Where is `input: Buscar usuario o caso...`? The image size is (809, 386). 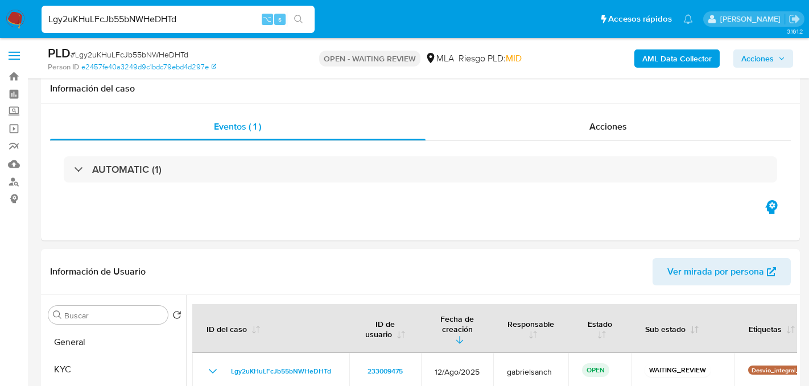 input: Buscar usuario o caso... is located at coordinates (178, 19).